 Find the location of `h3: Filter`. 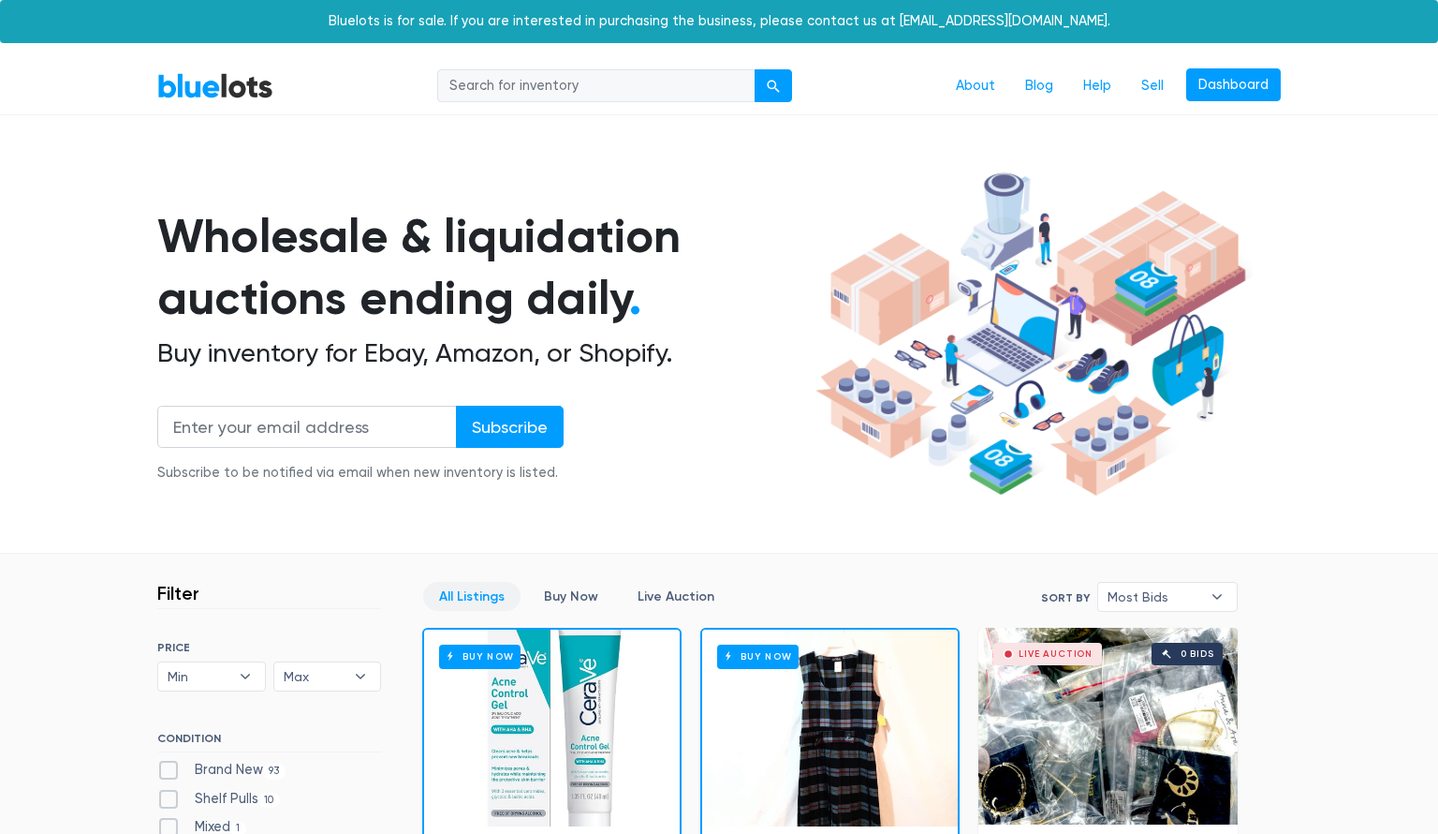

h3: Filter is located at coordinates (178, 593).